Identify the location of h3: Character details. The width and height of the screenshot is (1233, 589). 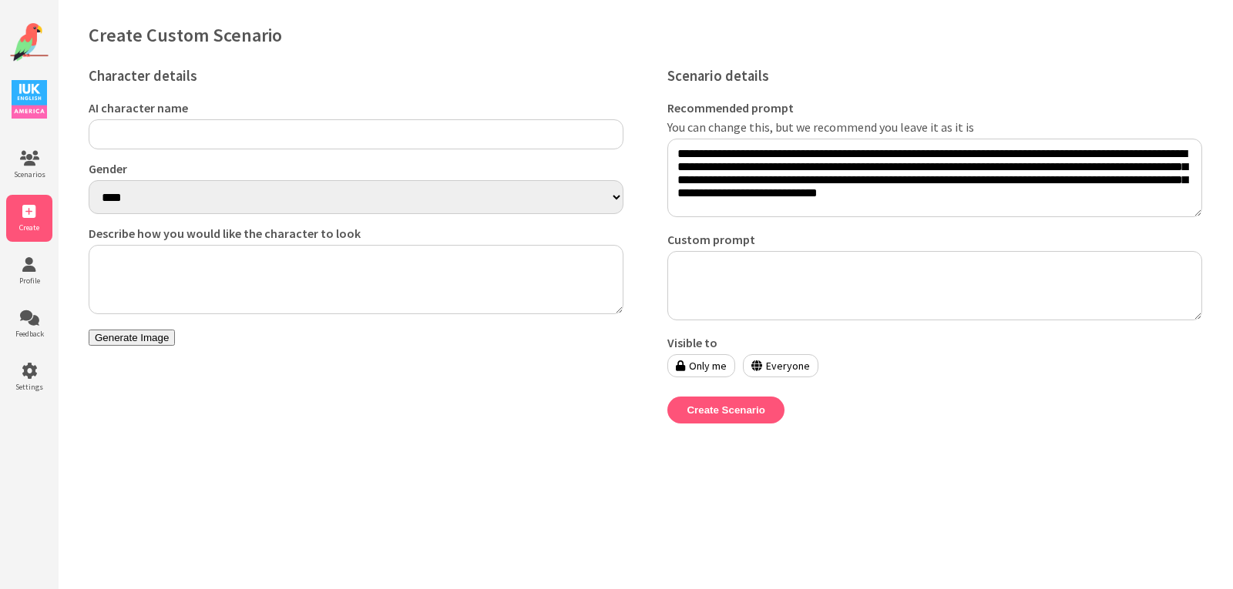
(356, 76).